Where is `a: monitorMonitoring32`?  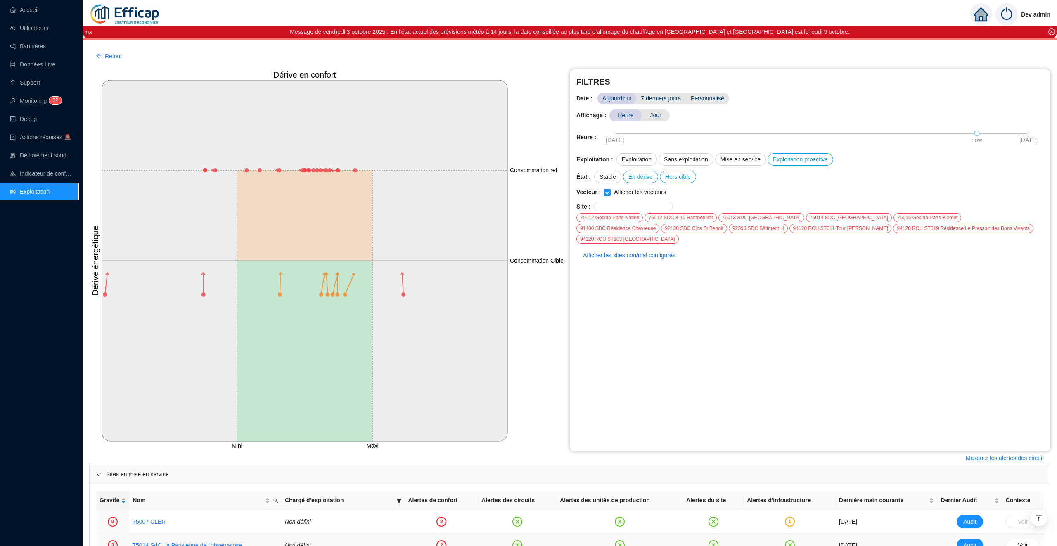 a: monitorMonitoring32 is located at coordinates (34, 101).